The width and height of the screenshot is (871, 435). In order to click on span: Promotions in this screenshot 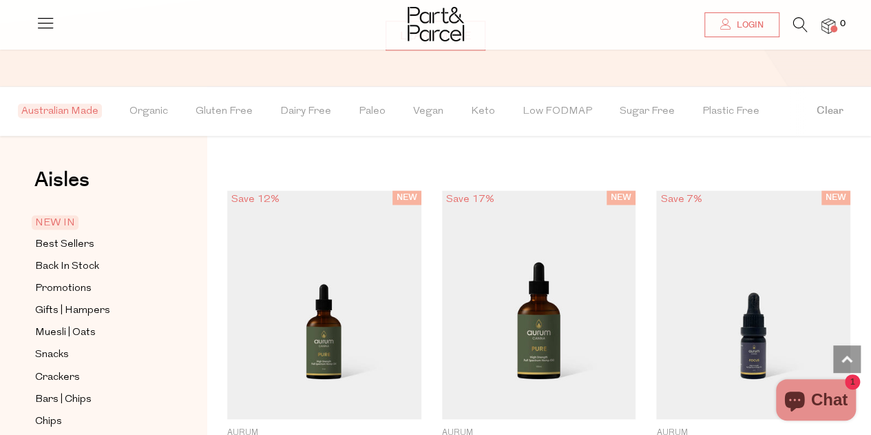, I will do `click(63, 289)`.